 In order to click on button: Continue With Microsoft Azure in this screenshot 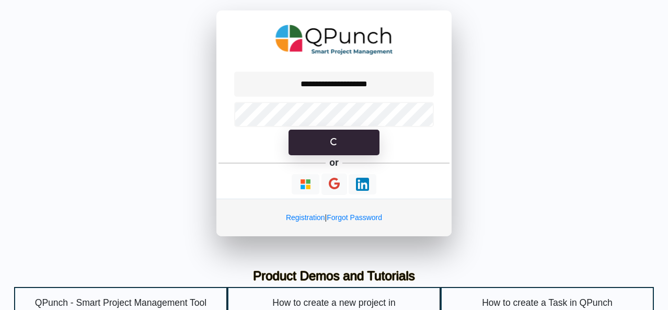, I will do `click(305, 184)`.